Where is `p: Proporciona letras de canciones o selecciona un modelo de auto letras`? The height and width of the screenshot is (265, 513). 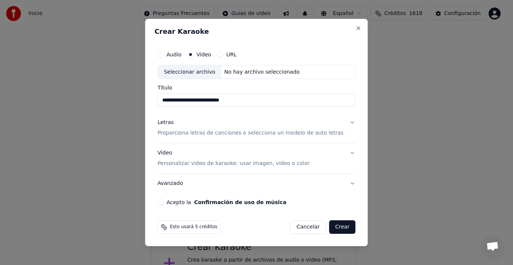
p: Proporciona letras de canciones o selecciona un modelo de auto letras is located at coordinates (250, 133).